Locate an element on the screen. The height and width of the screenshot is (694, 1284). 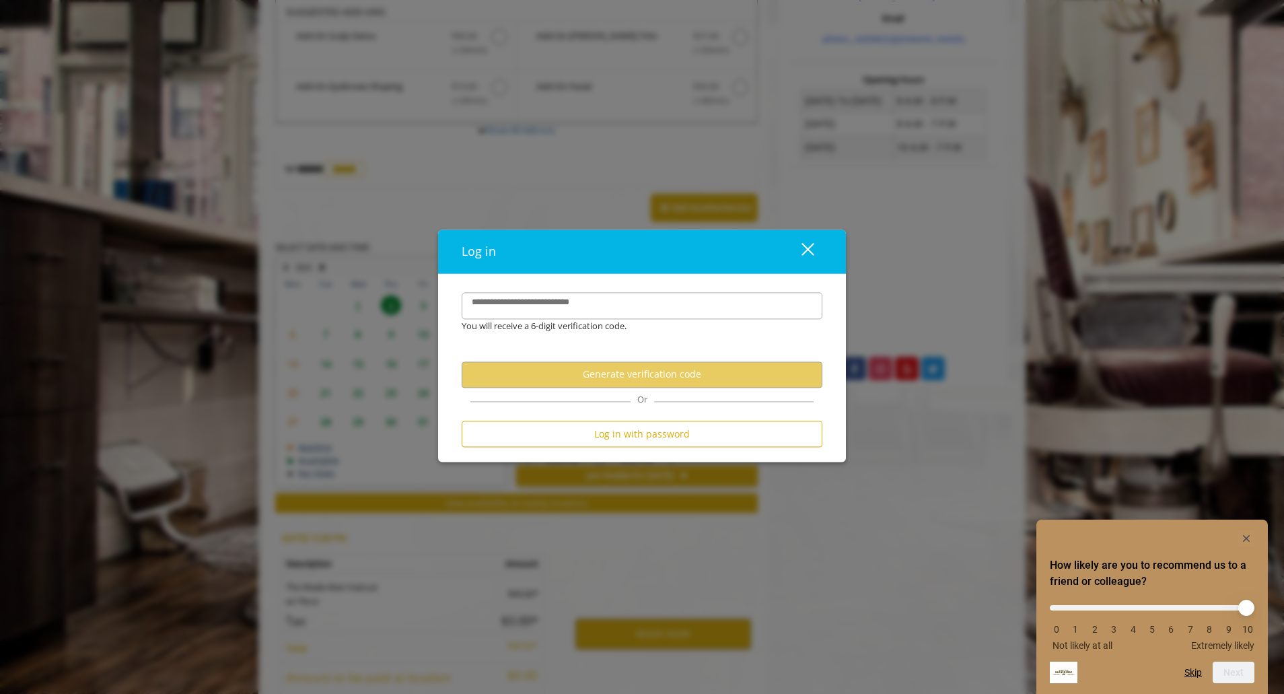
span: Or is located at coordinates (642, 399).